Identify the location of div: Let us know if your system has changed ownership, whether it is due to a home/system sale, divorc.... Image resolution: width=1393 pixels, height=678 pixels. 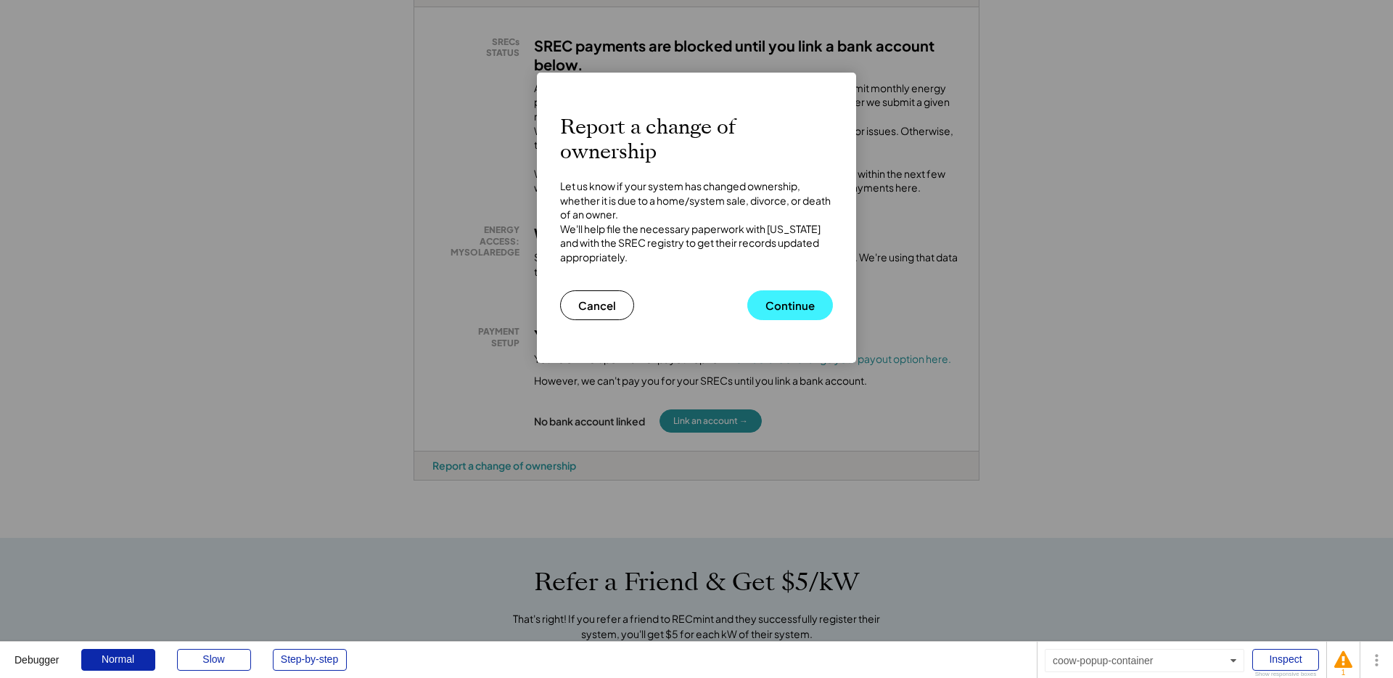
(696, 222).